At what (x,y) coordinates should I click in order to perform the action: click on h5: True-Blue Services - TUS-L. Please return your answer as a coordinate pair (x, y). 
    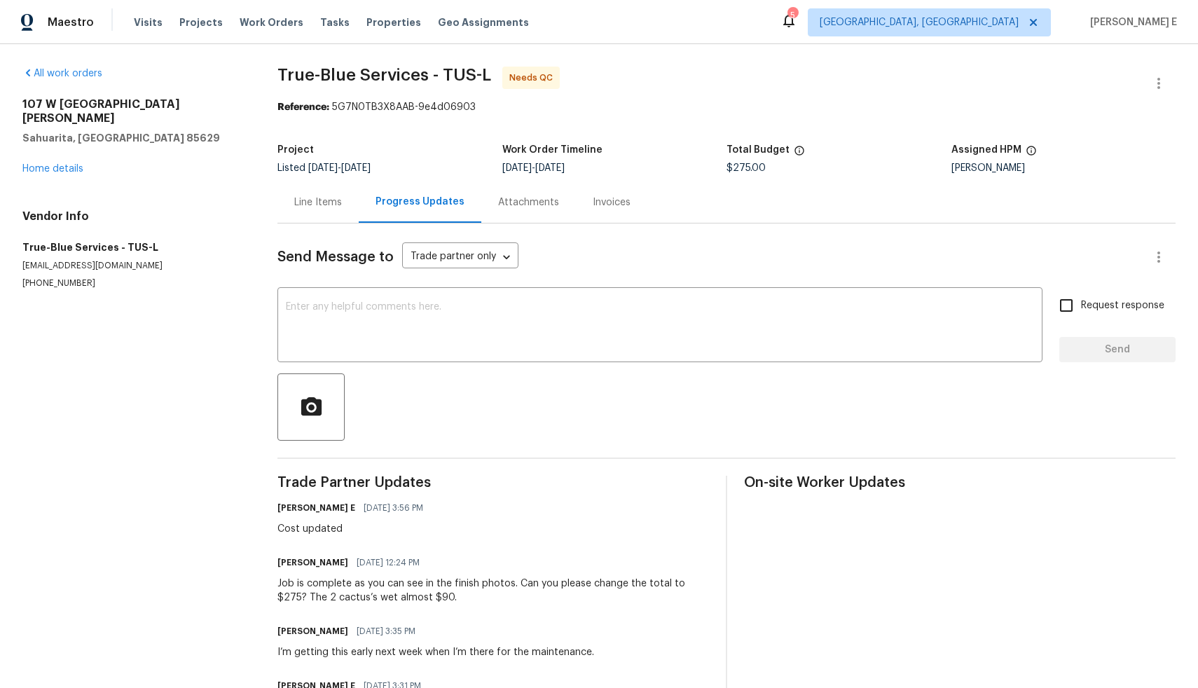
    Looking at the image, I should click on (133, 247).